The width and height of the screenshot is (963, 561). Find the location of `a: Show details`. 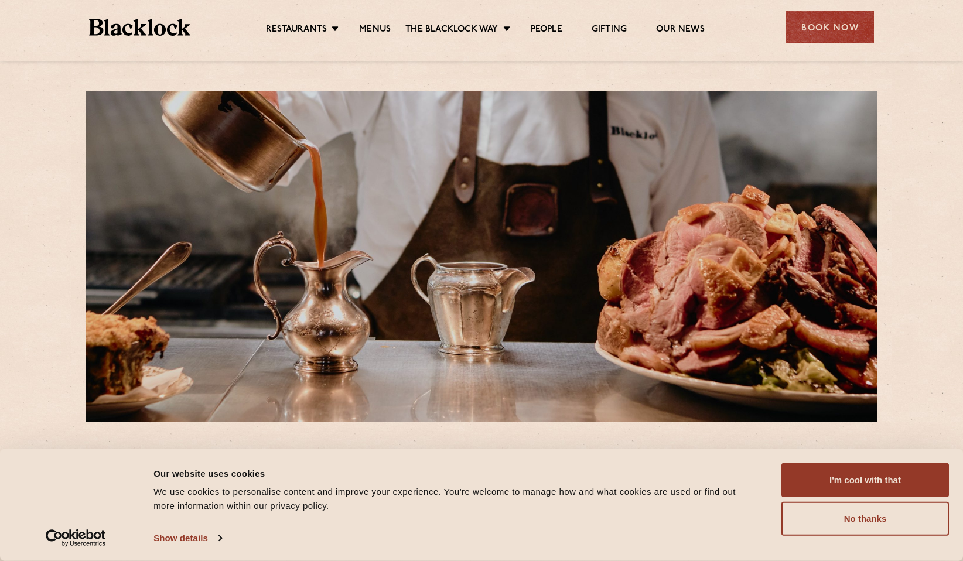

a: Show details is located at coordinates (188, 539).